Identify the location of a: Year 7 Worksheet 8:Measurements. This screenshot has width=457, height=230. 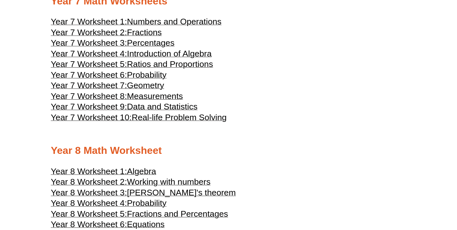
(117, 97).